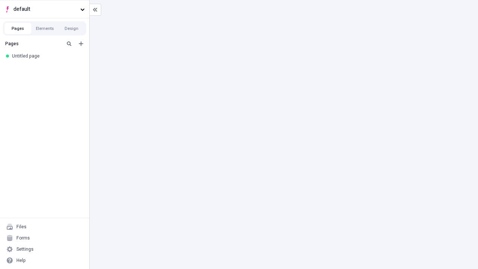 This screenshot has height=269, width=478. I want to click on div: Pages, so click(33, 44).